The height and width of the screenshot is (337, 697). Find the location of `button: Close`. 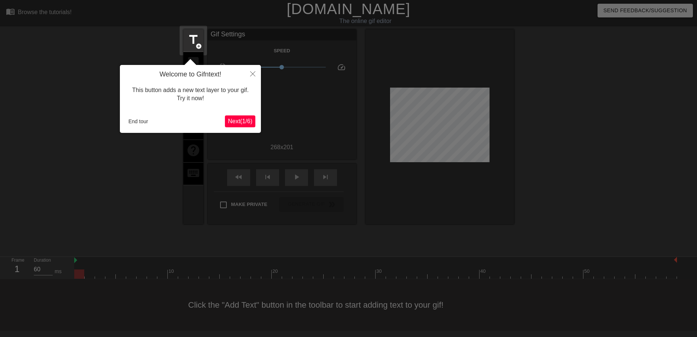

button: Close is located at coordinates (253, 73).